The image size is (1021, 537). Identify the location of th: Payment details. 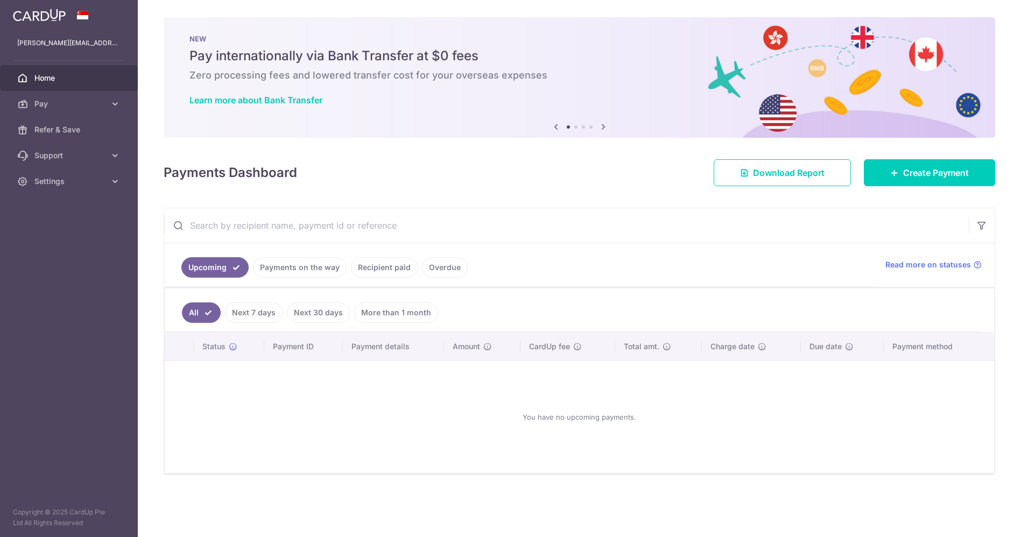
(393, 347).